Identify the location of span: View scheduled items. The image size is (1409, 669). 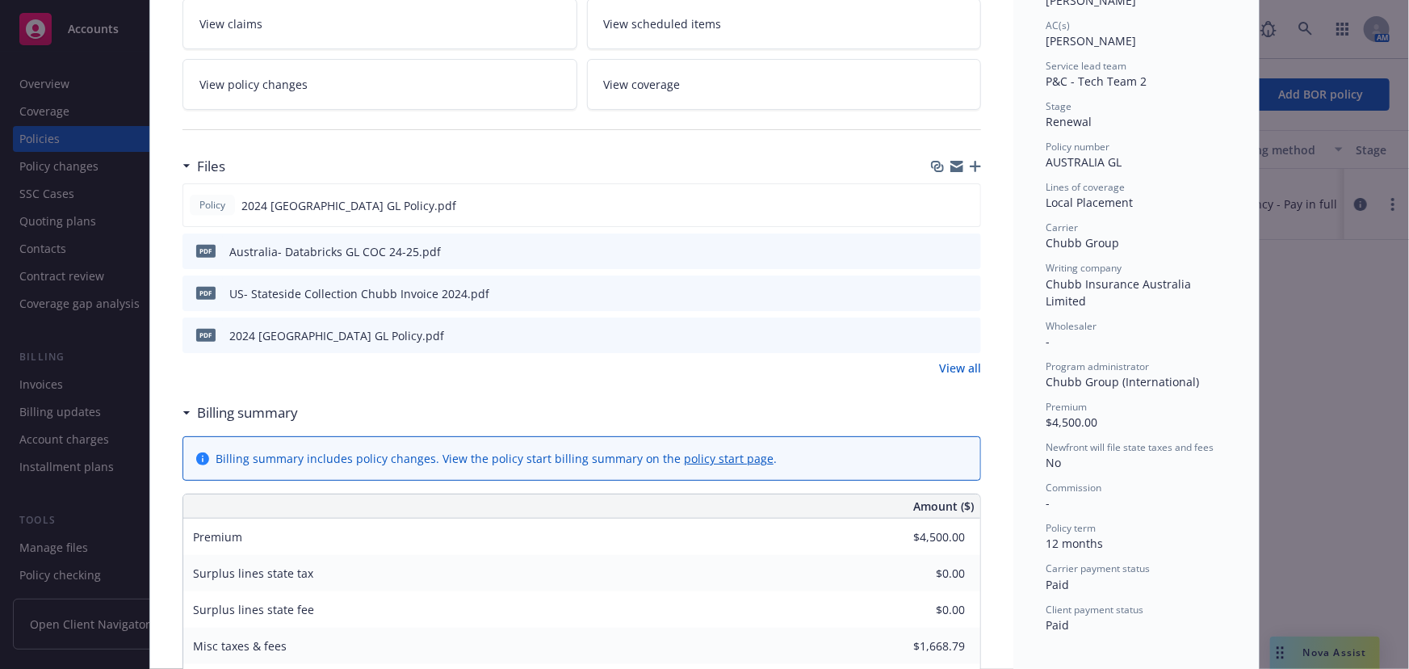
(663, 23).